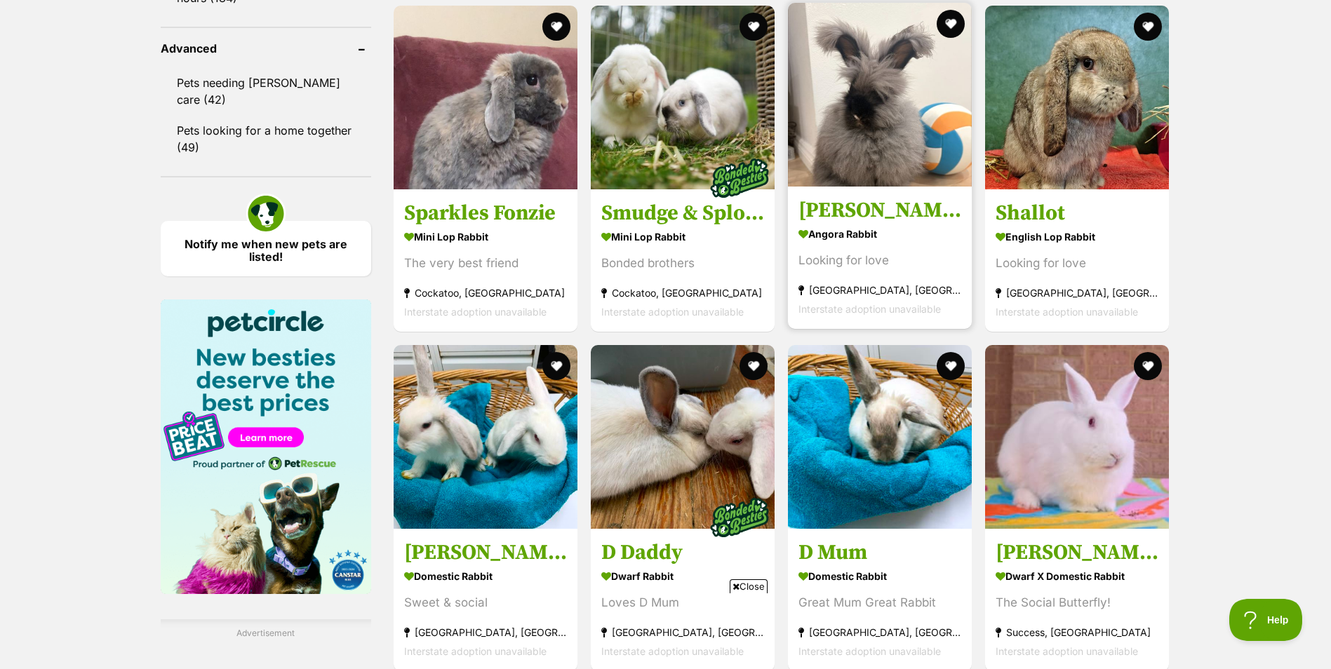 Image resolution: width=1331 pixels, height=669 pixels. I want to click on a: Pets looking for a home together (49), so click(266, 139).